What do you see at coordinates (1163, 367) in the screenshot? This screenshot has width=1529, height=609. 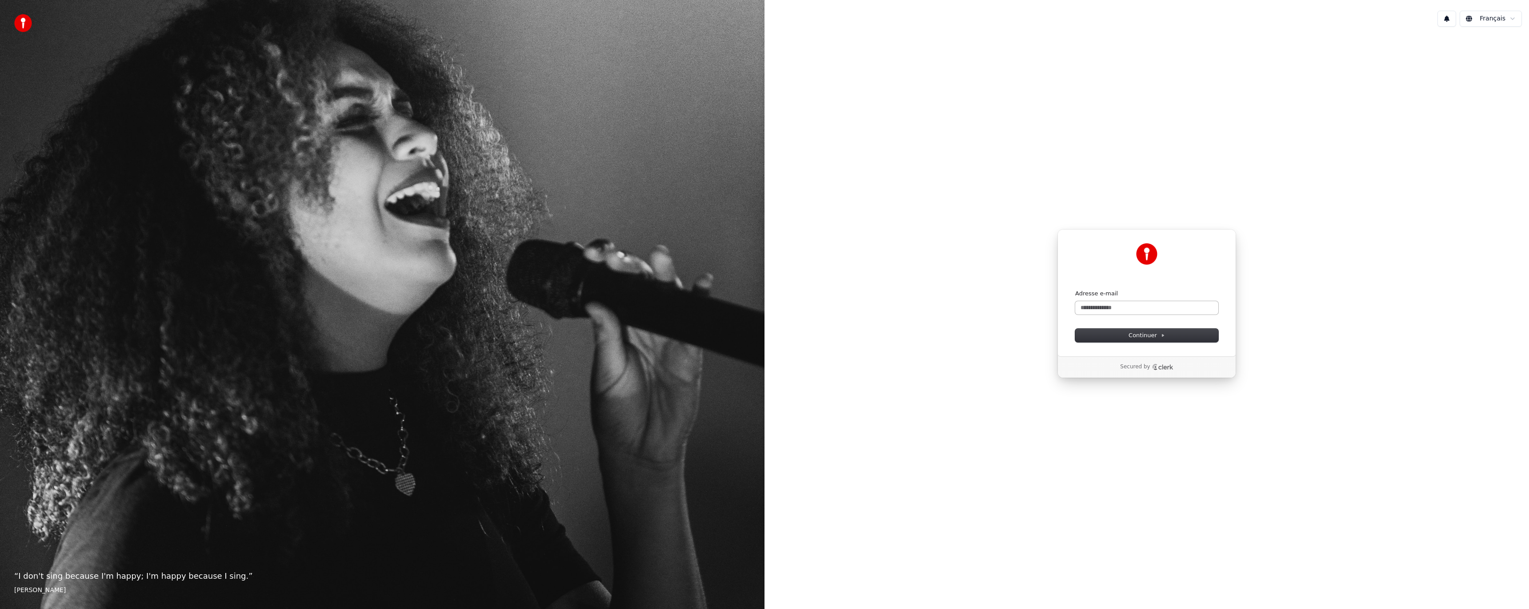 I see `a: Clerk logo` at bounding box center [1163, 367].